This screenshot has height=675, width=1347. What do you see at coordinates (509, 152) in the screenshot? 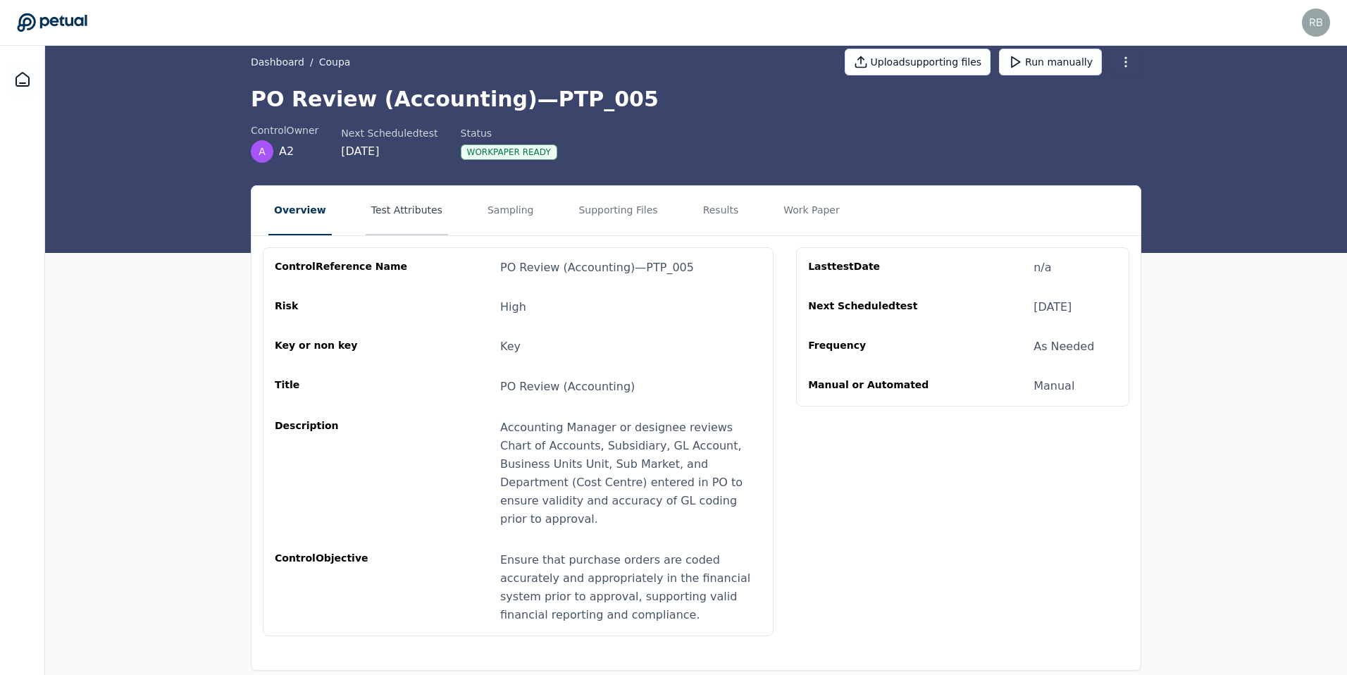
I see `div: Workpaper Ready` at bounding box center [509, 152].